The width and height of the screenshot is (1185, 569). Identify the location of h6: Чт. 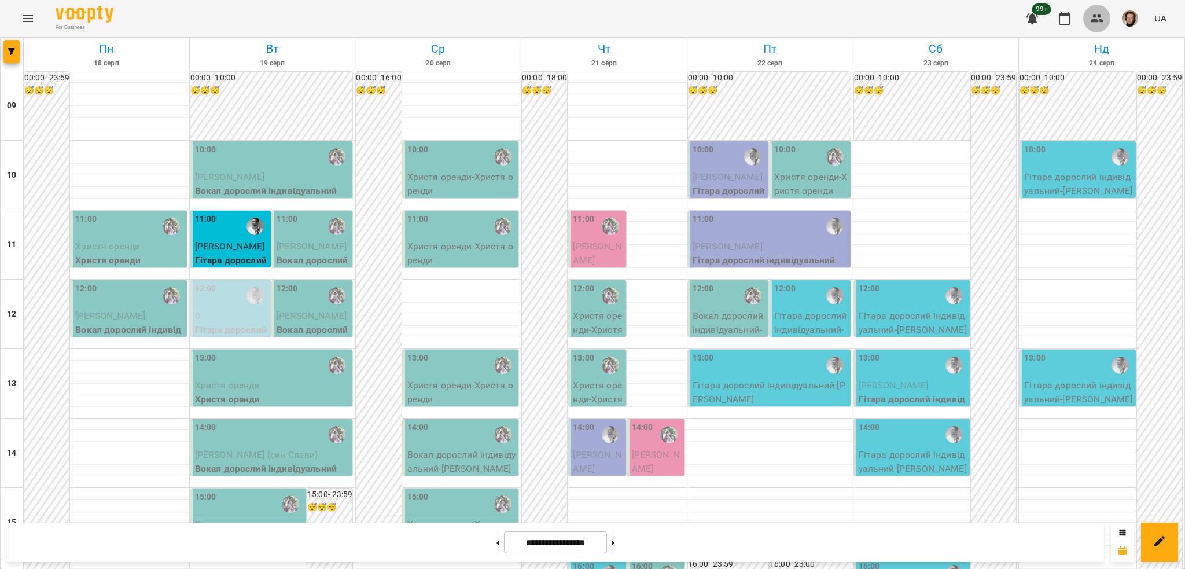
(604, 49).